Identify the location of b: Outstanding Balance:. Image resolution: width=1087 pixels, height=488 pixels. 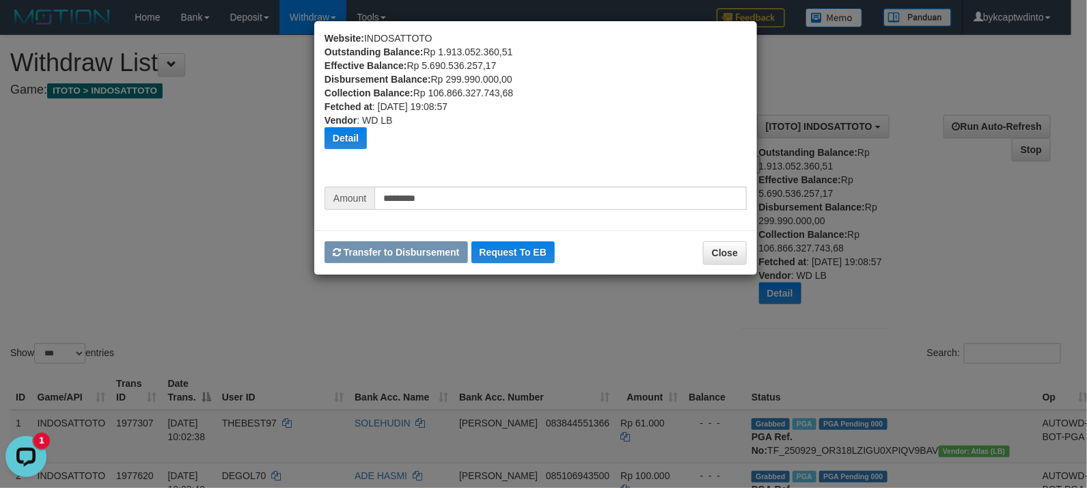
(374, 52).